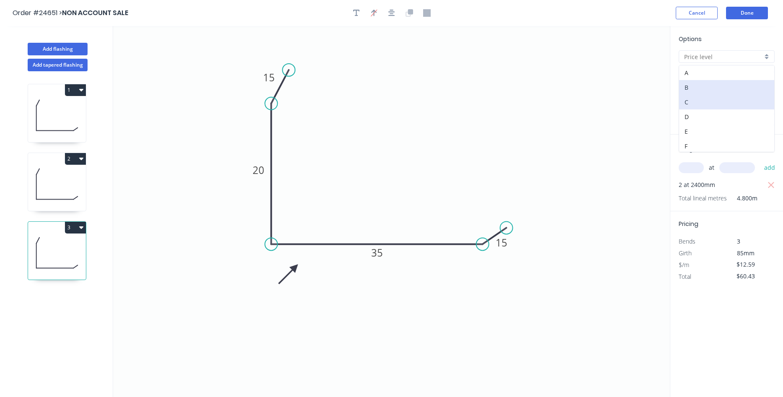  Describe the element at coordinates (57, 65) in the screenshot. I see `button: Add tapered flashing` at that location.